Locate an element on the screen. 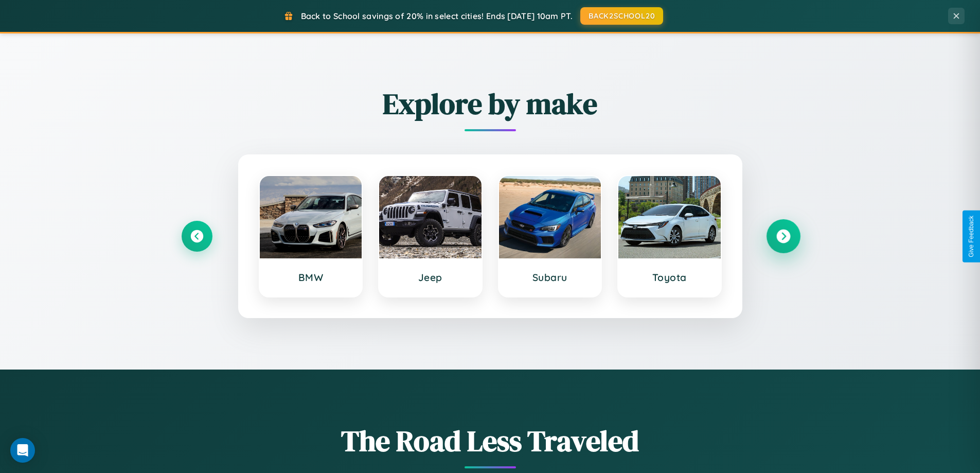 Image resolution: width=980 pixels, height=473 pixels. h2: Explore by make is located at coordinates (490, 103).